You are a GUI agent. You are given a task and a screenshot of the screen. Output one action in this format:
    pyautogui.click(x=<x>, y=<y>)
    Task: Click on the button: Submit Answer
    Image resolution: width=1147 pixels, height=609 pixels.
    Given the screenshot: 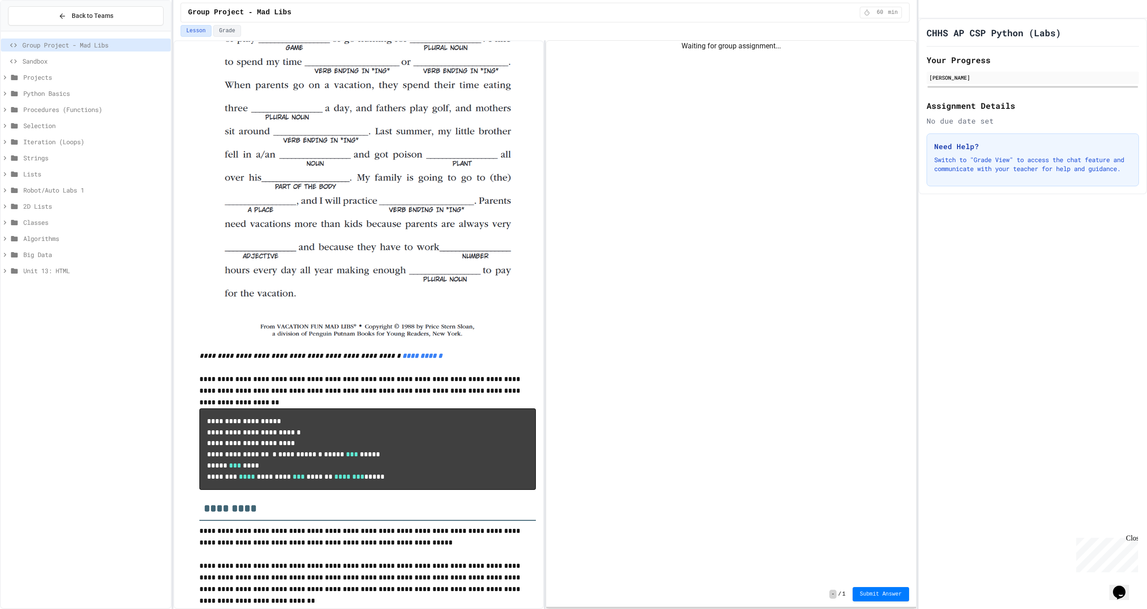 What is the action you would take?
    pyautogui.click(x=880, y=594)
    